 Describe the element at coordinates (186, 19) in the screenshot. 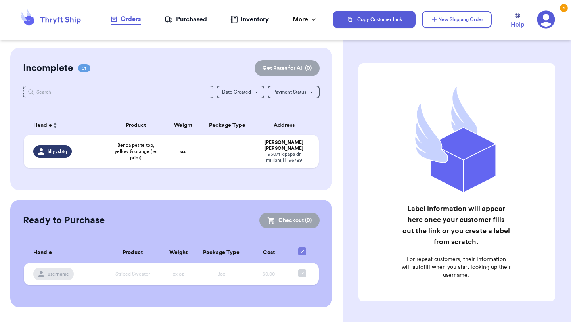

I see `a: Purchased` at that location.